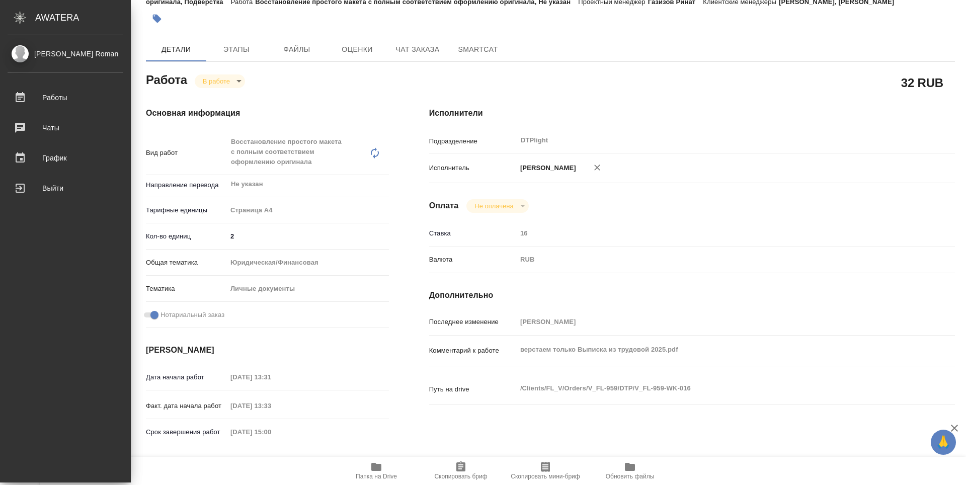 Image resolution: width=966 pixels, height=485 pixels. What do you see at coordinates (714, 350) in the screenshot?
I see `textarea: верстаем только Выписка из трудовой 2025.pdf` at bounding box center [714, 350].